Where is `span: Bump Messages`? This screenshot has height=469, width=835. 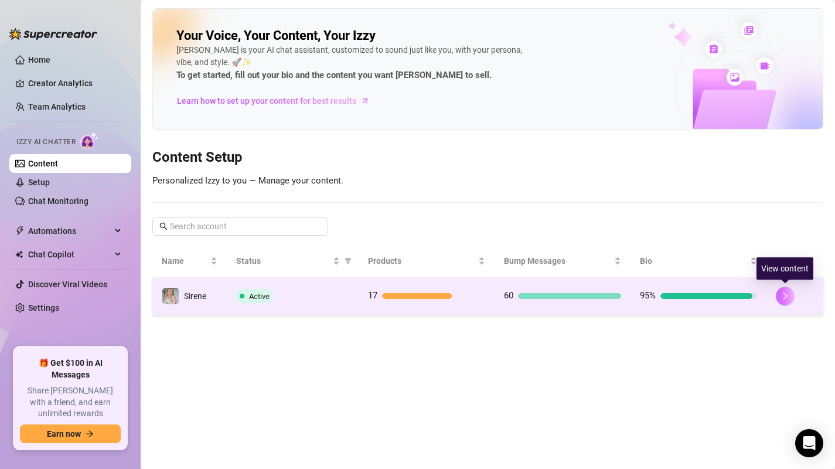
span: Bump Messages is located at coordinates (558, 261).